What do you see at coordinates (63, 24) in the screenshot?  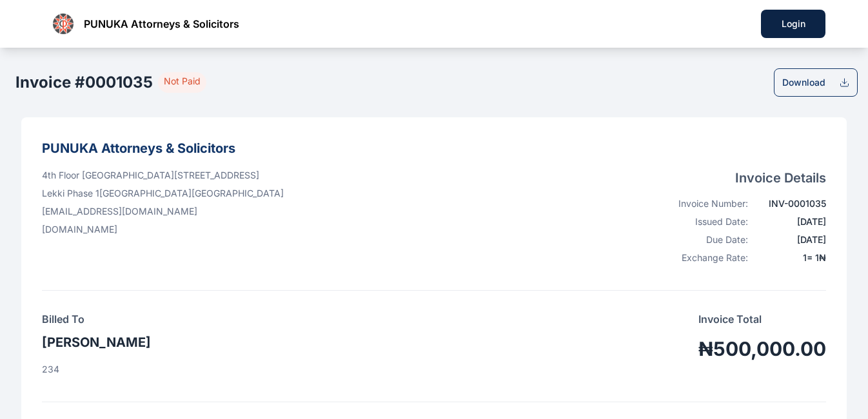 I see `img: businessLogo` at bounding box center [63, 24].